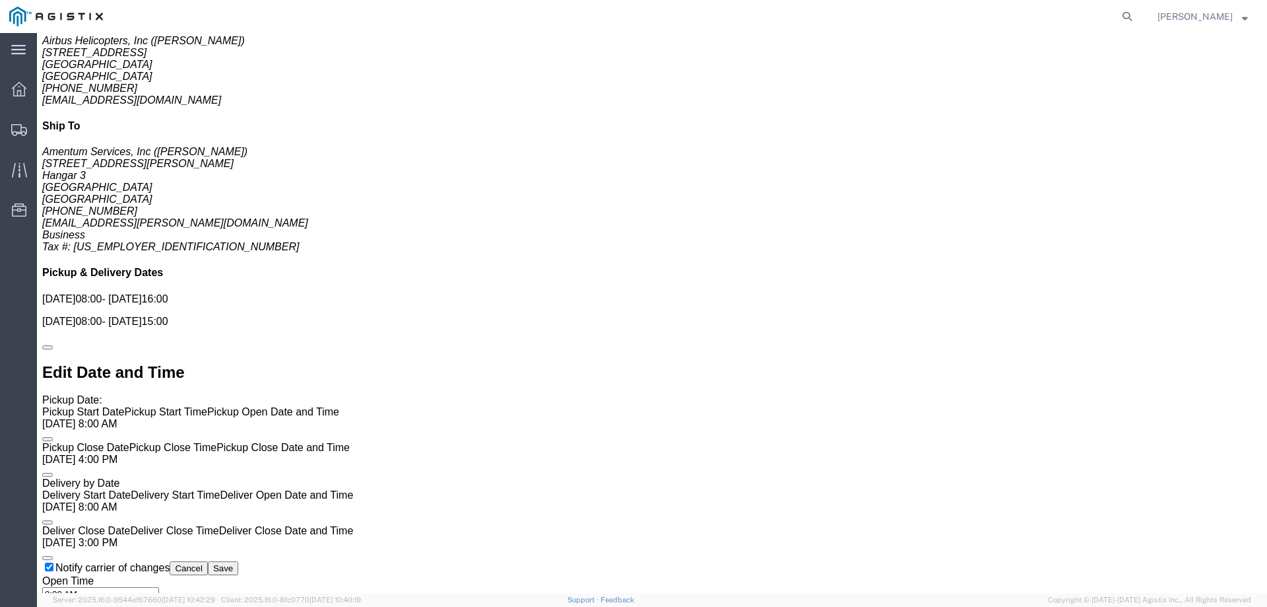 The height and width of the screenshot is (607, 1267). What do you see at coordinates (291, 599) in the screenshot?
I see `span: Client: 2025.16.0-8fc0770` at bounding box center [291, 599].